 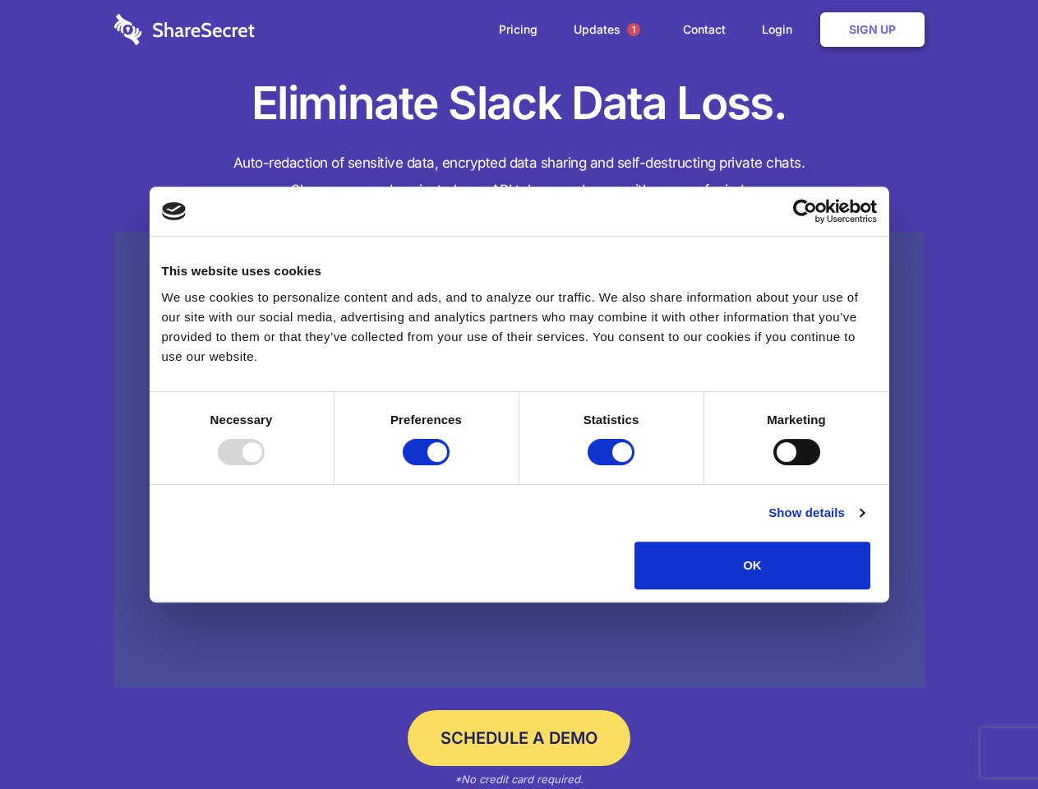 What do you see at coordinates (519, 104) in the screenshot?
I see `h1: Eliminate Slack Data Loss.` at bounding box center [519, 104].